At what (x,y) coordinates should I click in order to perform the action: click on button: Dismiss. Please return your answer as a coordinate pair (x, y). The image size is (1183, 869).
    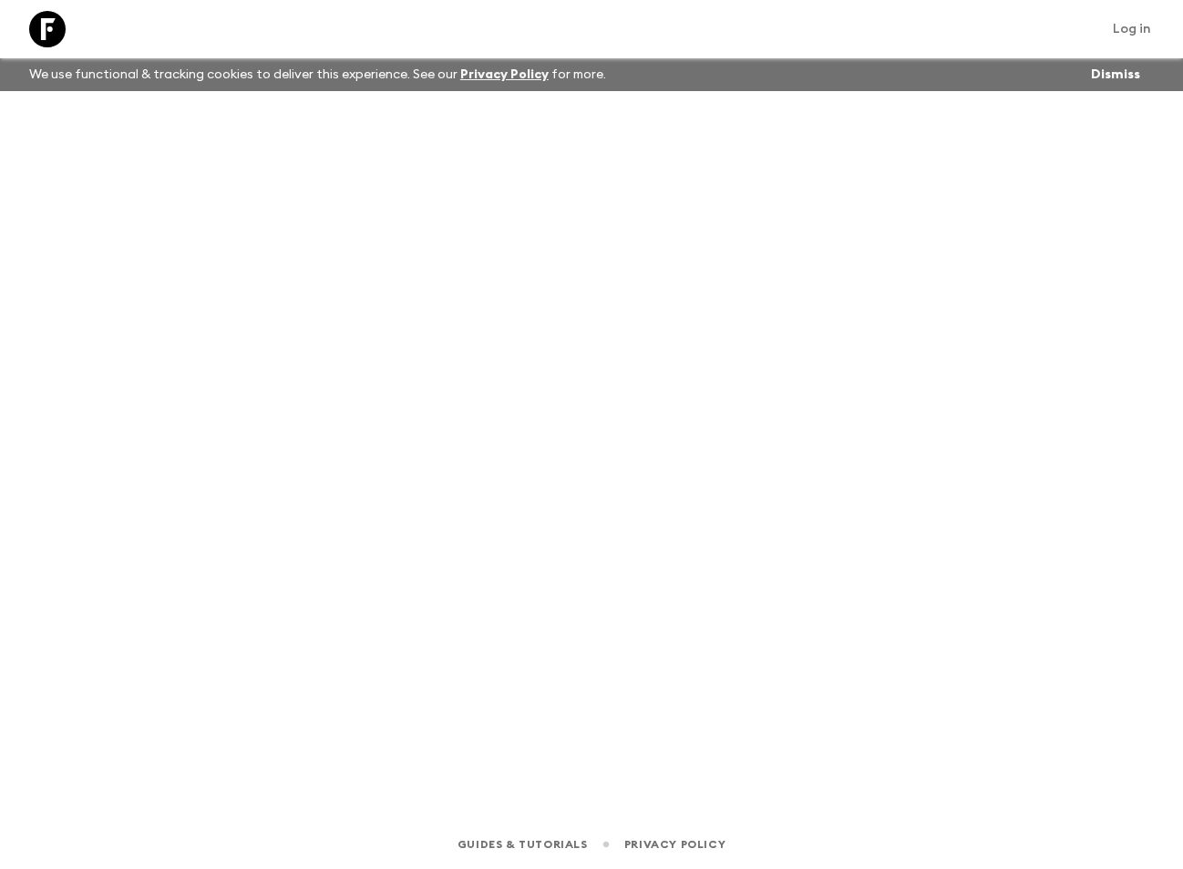
    Looking at the image, I should click on (1115, 75).